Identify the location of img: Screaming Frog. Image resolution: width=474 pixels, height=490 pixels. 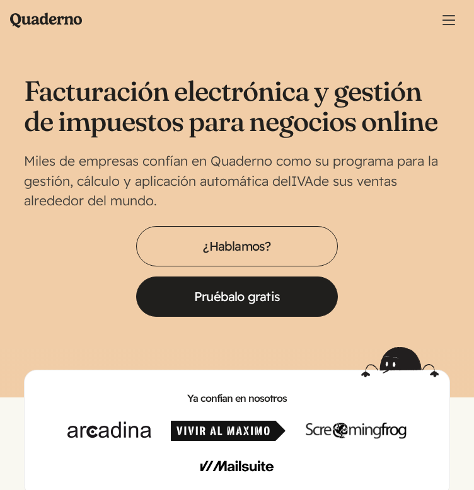
(356, 431).